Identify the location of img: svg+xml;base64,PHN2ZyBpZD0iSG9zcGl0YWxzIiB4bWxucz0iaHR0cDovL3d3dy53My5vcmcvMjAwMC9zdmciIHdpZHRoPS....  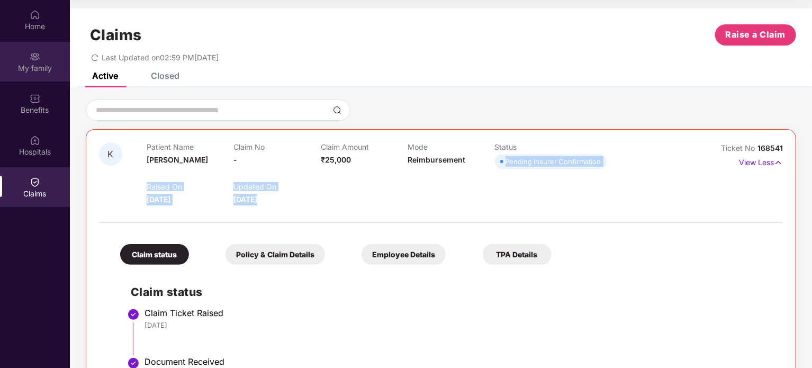
(35, 140).